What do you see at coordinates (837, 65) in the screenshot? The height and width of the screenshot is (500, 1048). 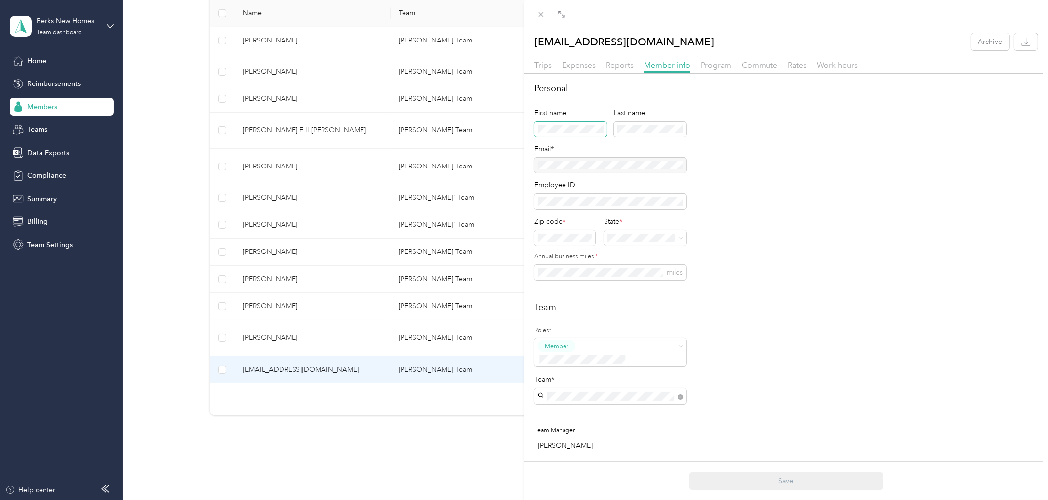 I see `span: Work hours` at bounding box center [837, 65].